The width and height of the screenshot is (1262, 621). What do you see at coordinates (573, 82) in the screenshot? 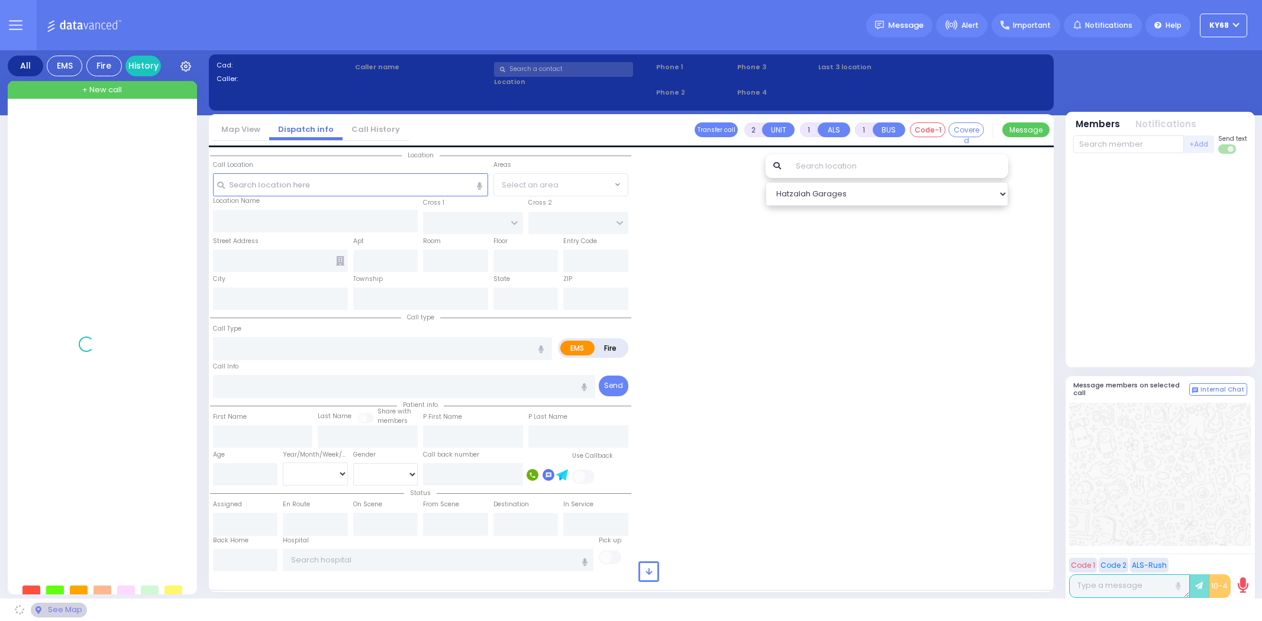
I see `label: Location` at bounding box center [573, 82].